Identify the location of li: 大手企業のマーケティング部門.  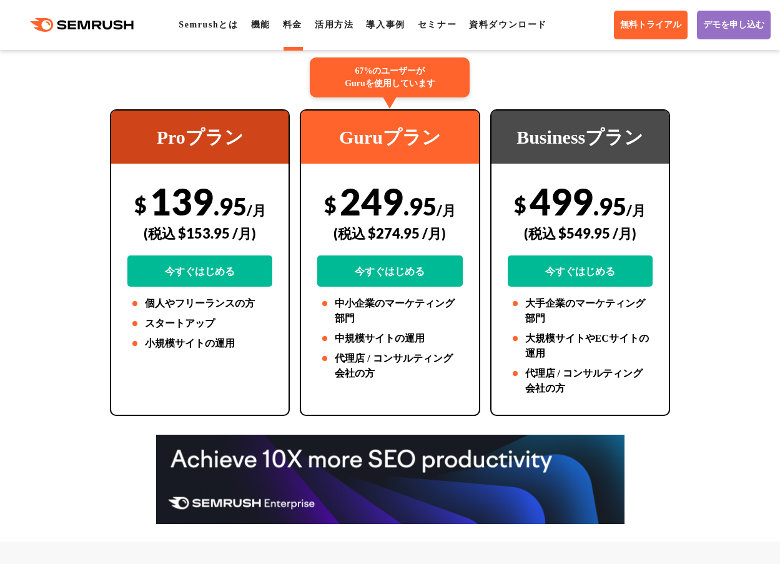
(581, 311).